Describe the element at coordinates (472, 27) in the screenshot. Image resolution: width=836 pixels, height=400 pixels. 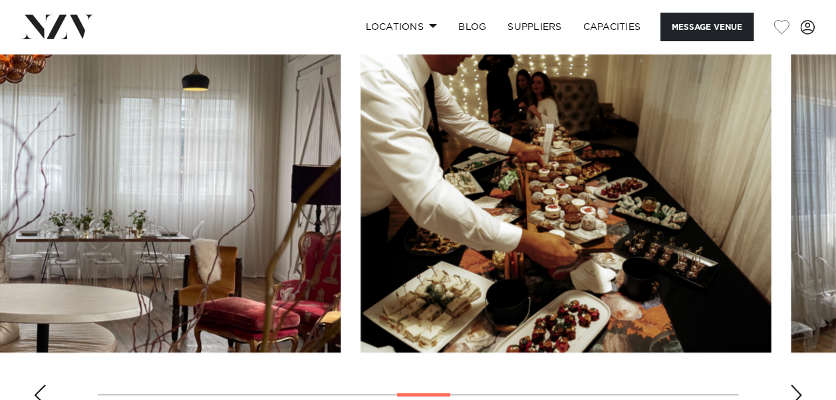
I see `a: BLOG` at that location.